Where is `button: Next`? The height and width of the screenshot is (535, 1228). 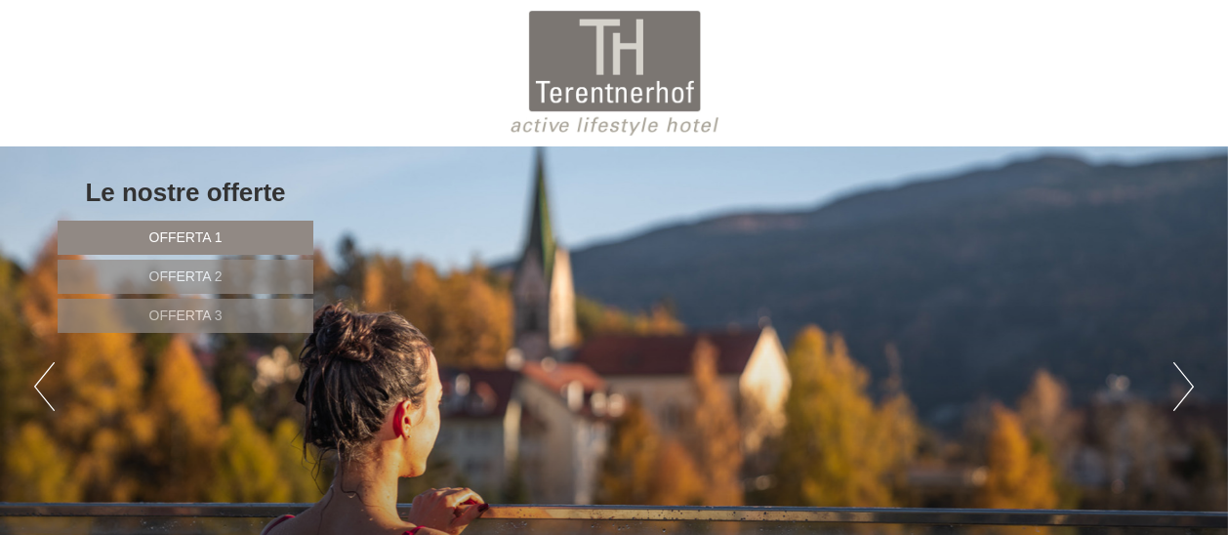 button: Next is located at coordinates (1183, 387).